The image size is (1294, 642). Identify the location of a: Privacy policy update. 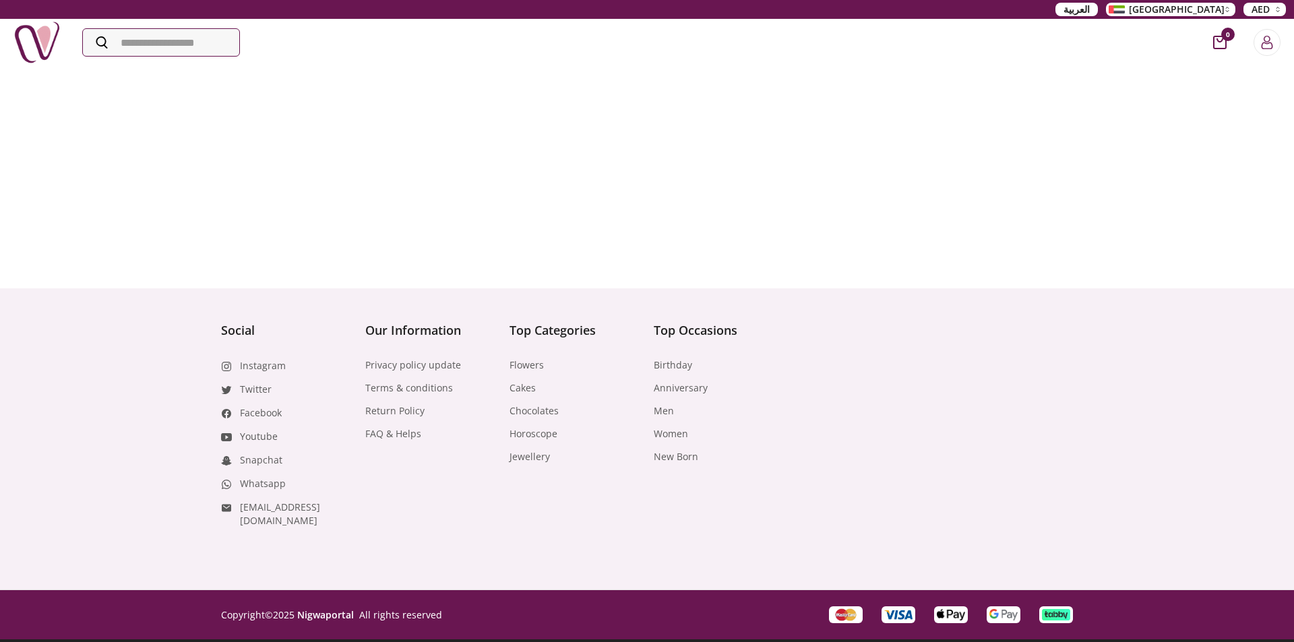
(413, 365).